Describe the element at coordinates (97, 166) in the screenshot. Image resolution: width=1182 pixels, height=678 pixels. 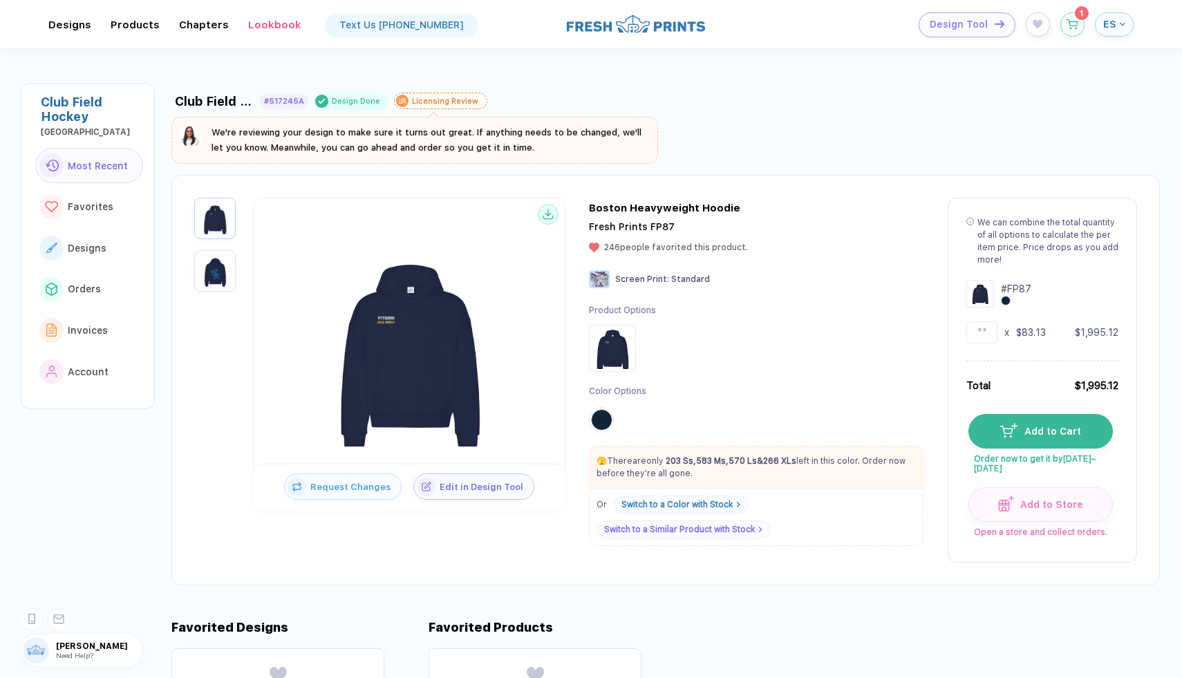
I see `span: Most Recent` at that location.